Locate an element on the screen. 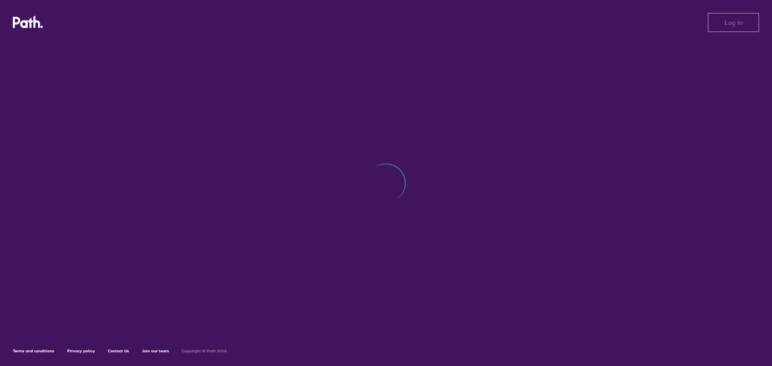 The width and height of the screenshot is (772, 366). a: Join our team is located at coordinates (155, 351).